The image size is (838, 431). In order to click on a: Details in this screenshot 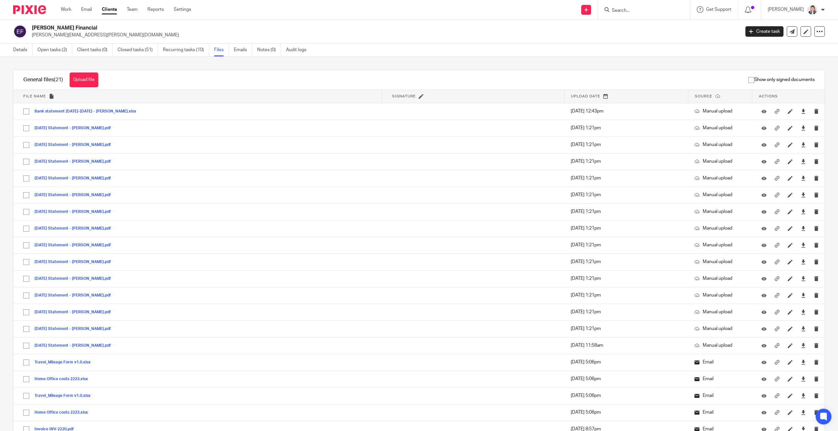, I will do `click(23, 50)`.